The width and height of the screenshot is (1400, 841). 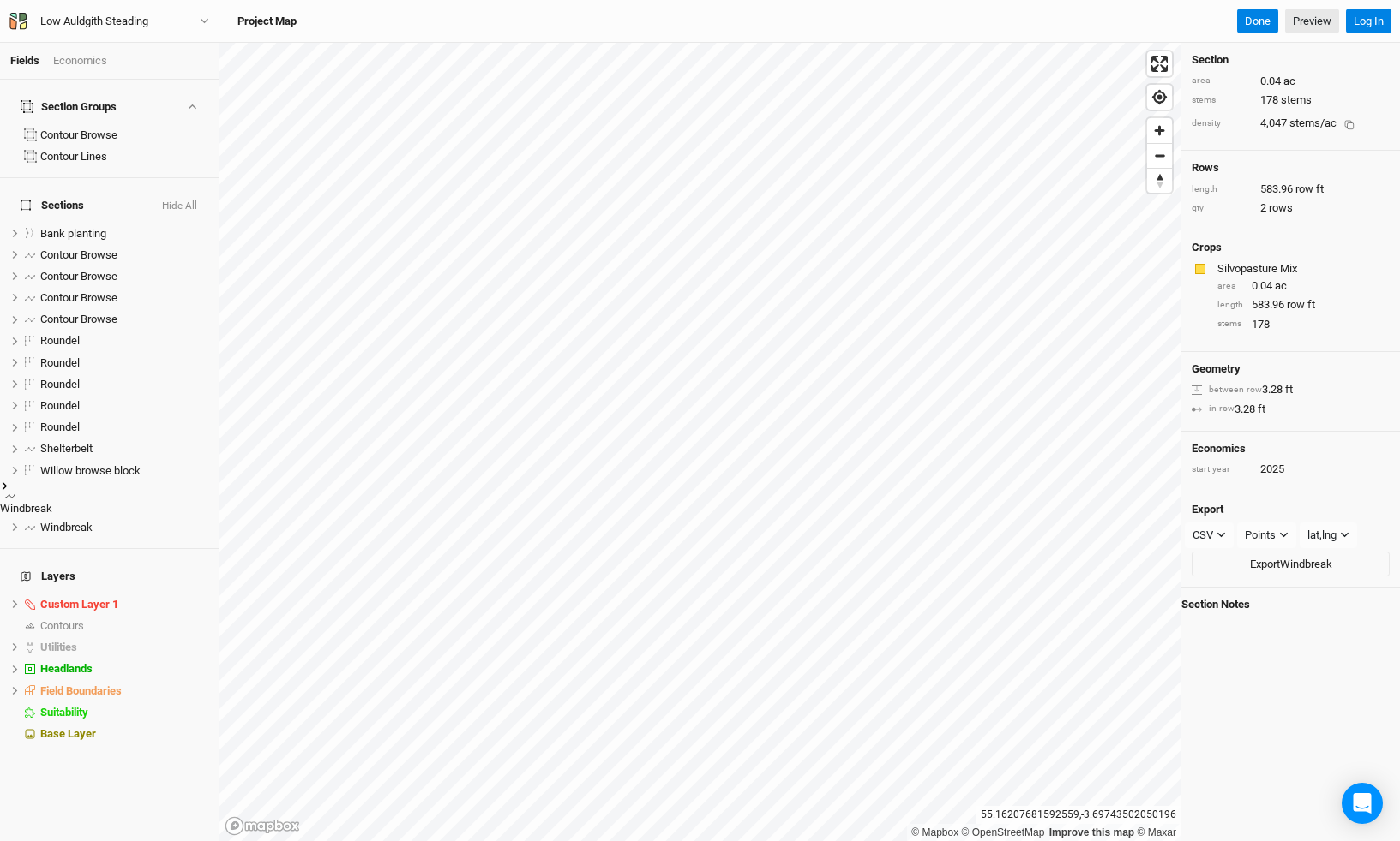 What do you see at coordinates (1078, 815) in the screenshot?
I see `div: 55.16207681592559 , -3.69743502050196` at bounding box center [1078, 815].